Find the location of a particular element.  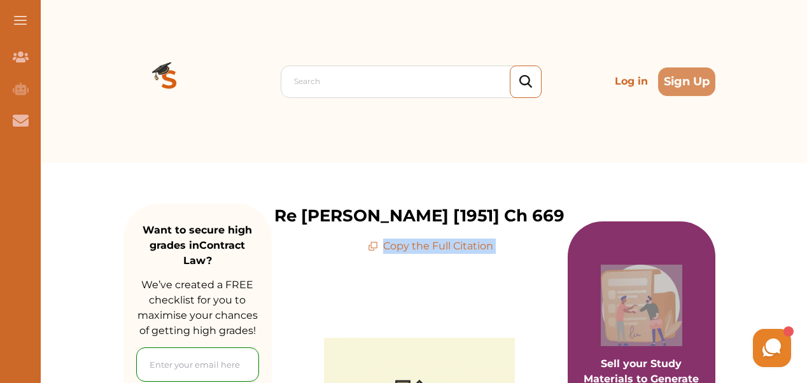

button: Sign Up is located at coordinates (687, 81).